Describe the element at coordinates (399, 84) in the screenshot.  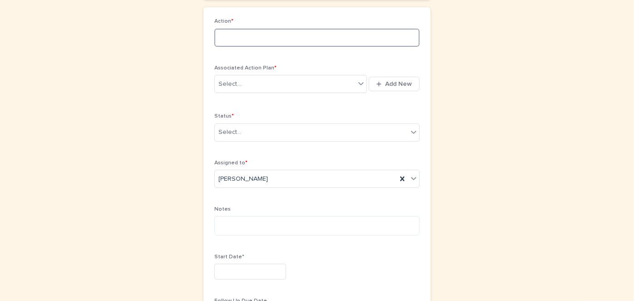
I see `span: Add New` at that location.